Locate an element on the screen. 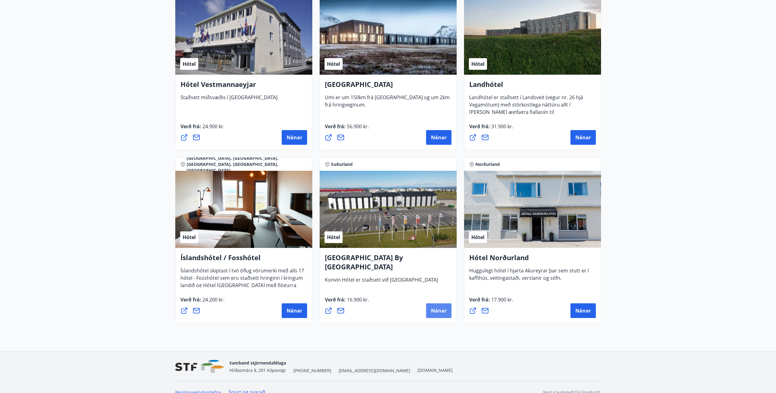 This screenshot has width=776, height=393. span: 24.200 kr. is located at coordinates (213, 299).